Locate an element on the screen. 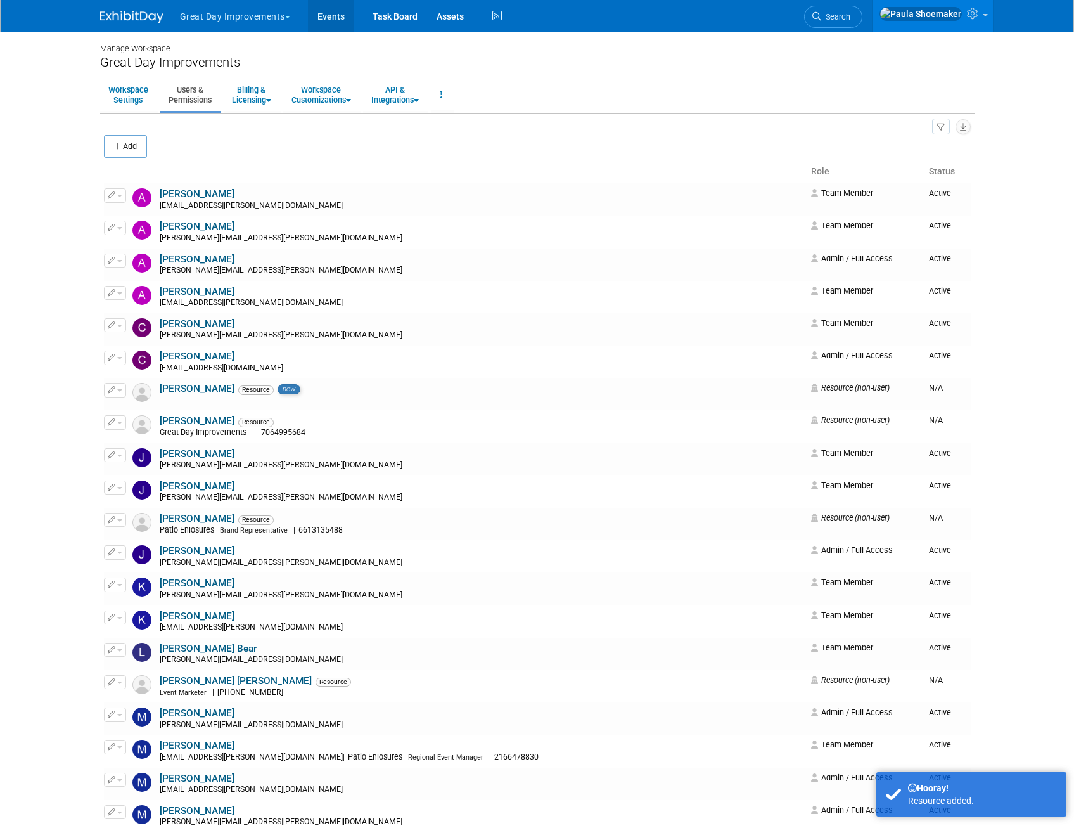 The image size is (1074, 828). img: Melissa Skinner is located at coordinates (142, 815).